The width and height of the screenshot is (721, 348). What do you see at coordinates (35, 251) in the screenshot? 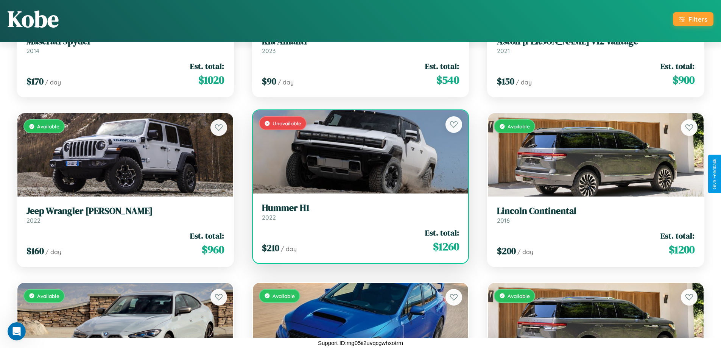
I see `span: $ 160` at bounding box center [35, 251].